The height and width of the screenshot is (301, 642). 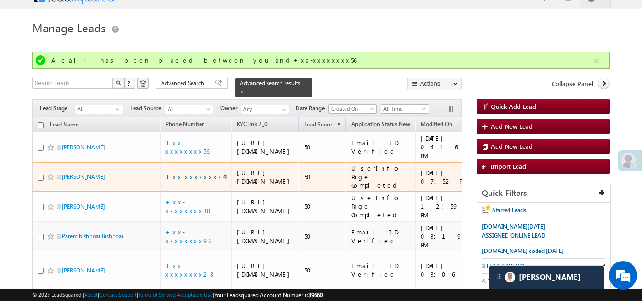 I want to click on span: Application Status New, so click(x=380, y=123).